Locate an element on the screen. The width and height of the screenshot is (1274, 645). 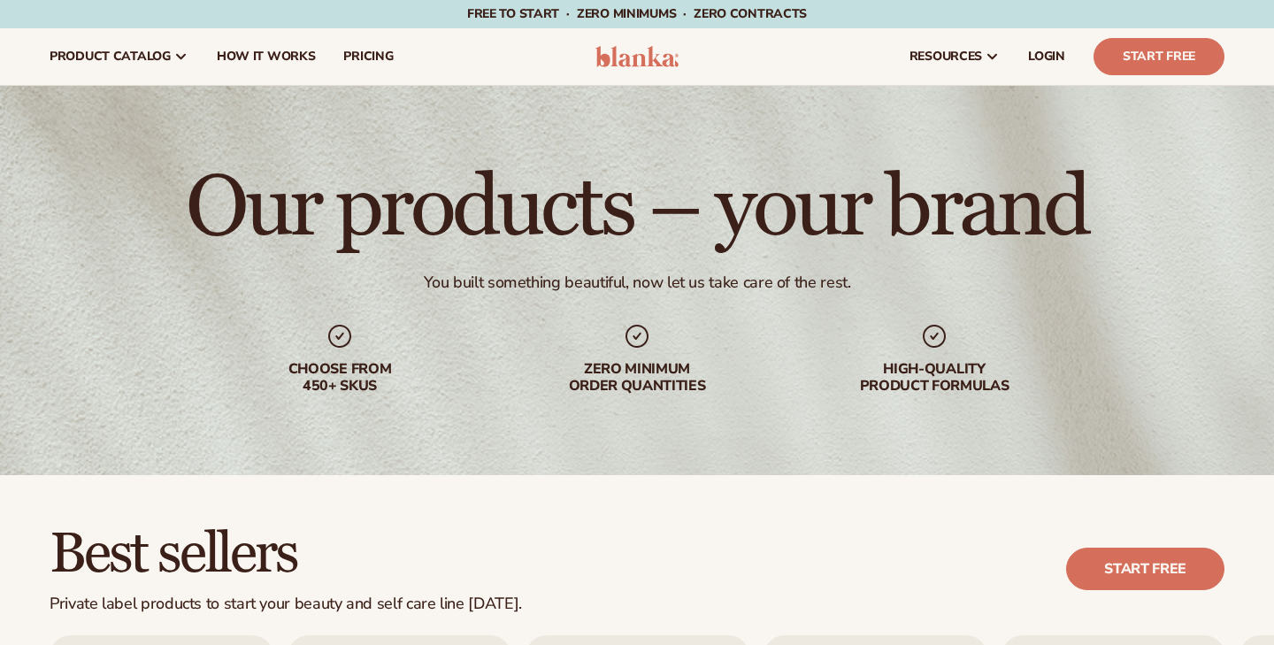
img: logo is located at coordinates (637, 57).